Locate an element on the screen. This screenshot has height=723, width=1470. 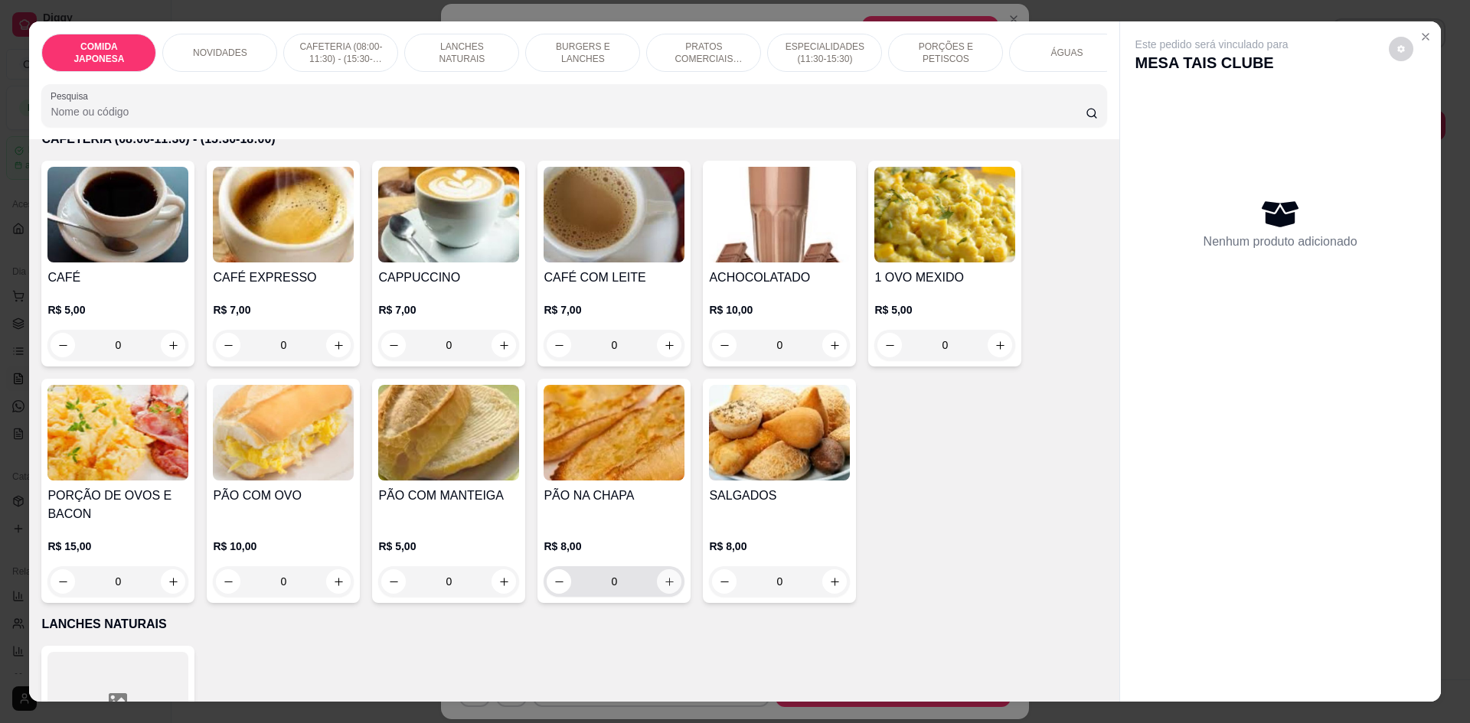
h4: CAFÉ COM LEITE is located at coordinates (614, 278).